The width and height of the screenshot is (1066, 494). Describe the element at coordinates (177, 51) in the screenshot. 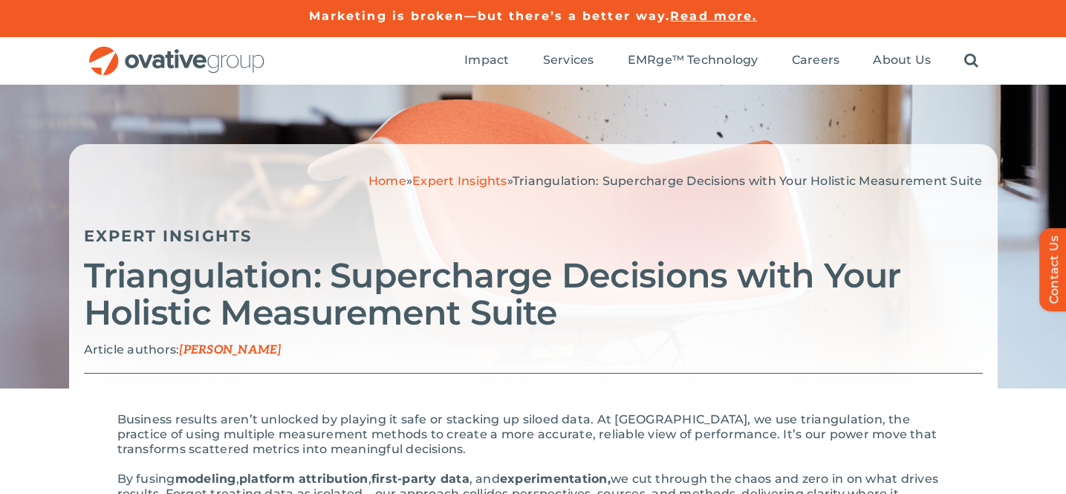

I see `a: OG_Full_horizontal_RGB` at that location.